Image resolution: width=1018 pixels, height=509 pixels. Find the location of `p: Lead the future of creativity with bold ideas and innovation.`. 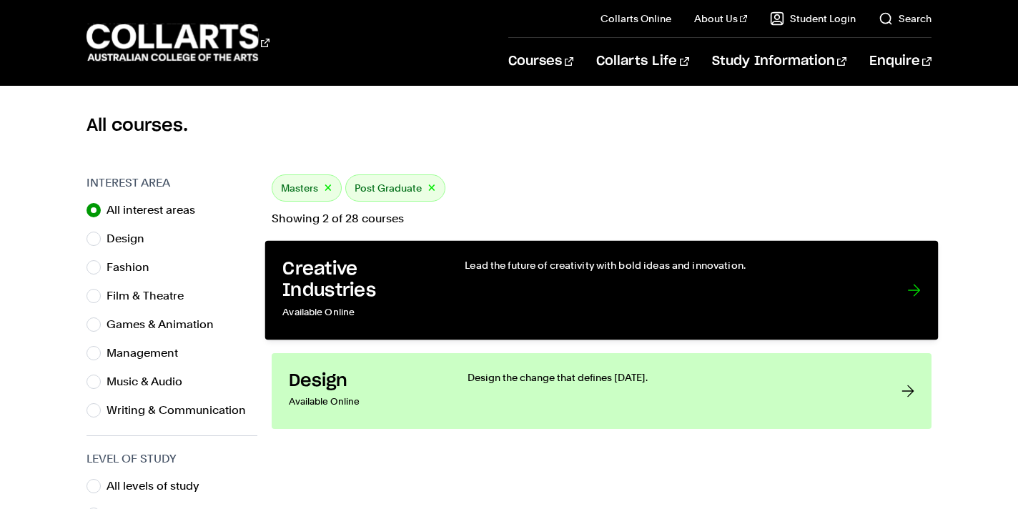

p: Lead the future of creativity with bold ideas and innovation. is located at coordinates (672, 265).